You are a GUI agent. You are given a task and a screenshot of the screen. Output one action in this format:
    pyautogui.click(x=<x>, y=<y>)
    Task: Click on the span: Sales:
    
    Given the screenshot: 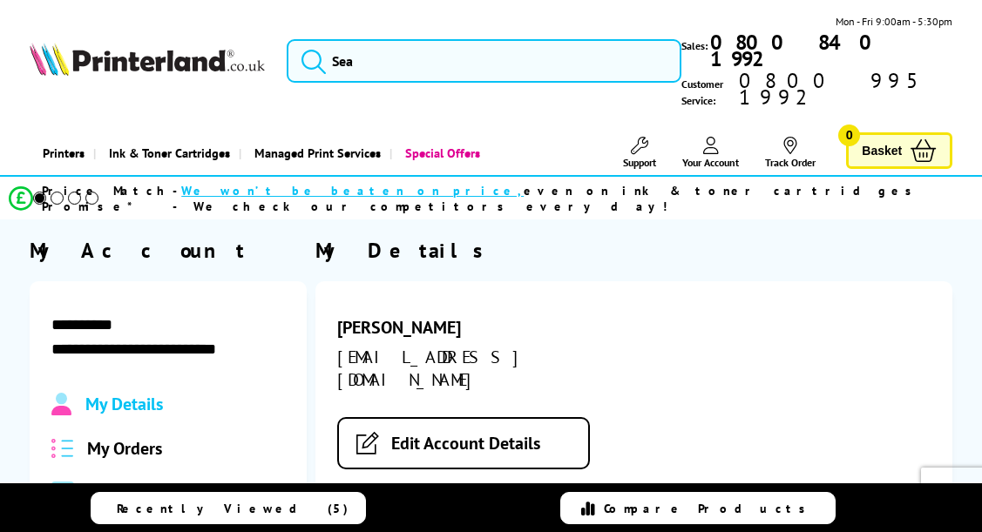 What is the action you would take?
    pyautogui.click(x=694, y=45)
    